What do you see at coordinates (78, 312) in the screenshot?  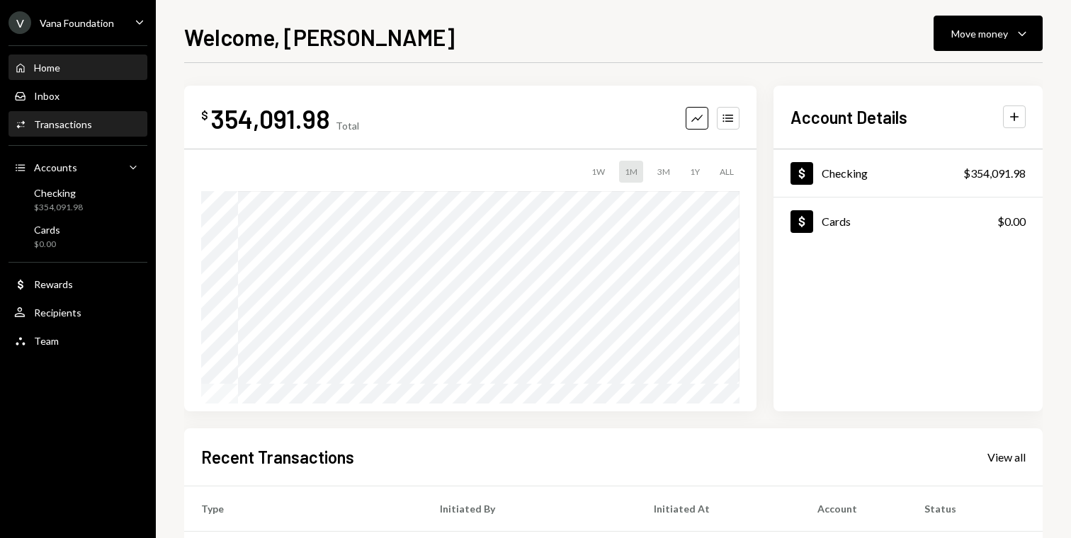 I see `a: Recipients` at bounding box center [78, 312].